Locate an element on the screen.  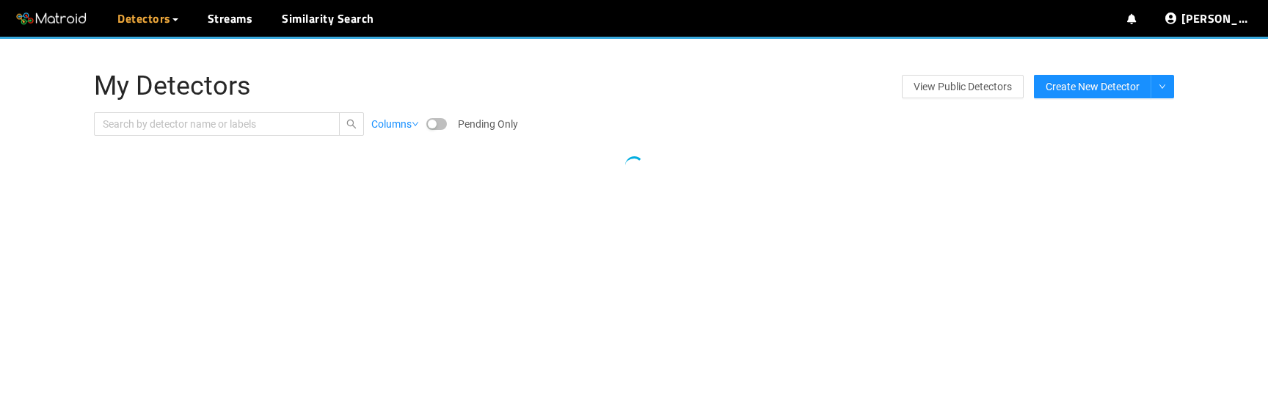
a: Streams is located at coordinates (230, 18).